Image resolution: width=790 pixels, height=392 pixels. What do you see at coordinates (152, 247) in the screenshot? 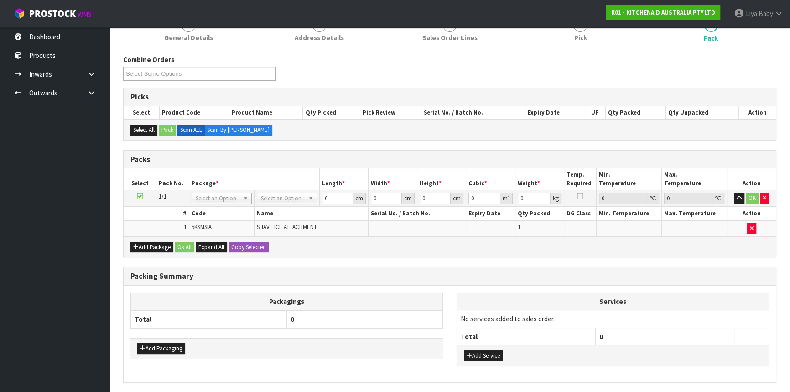
I see `button: Add Package` at bounding box center [152, 247].